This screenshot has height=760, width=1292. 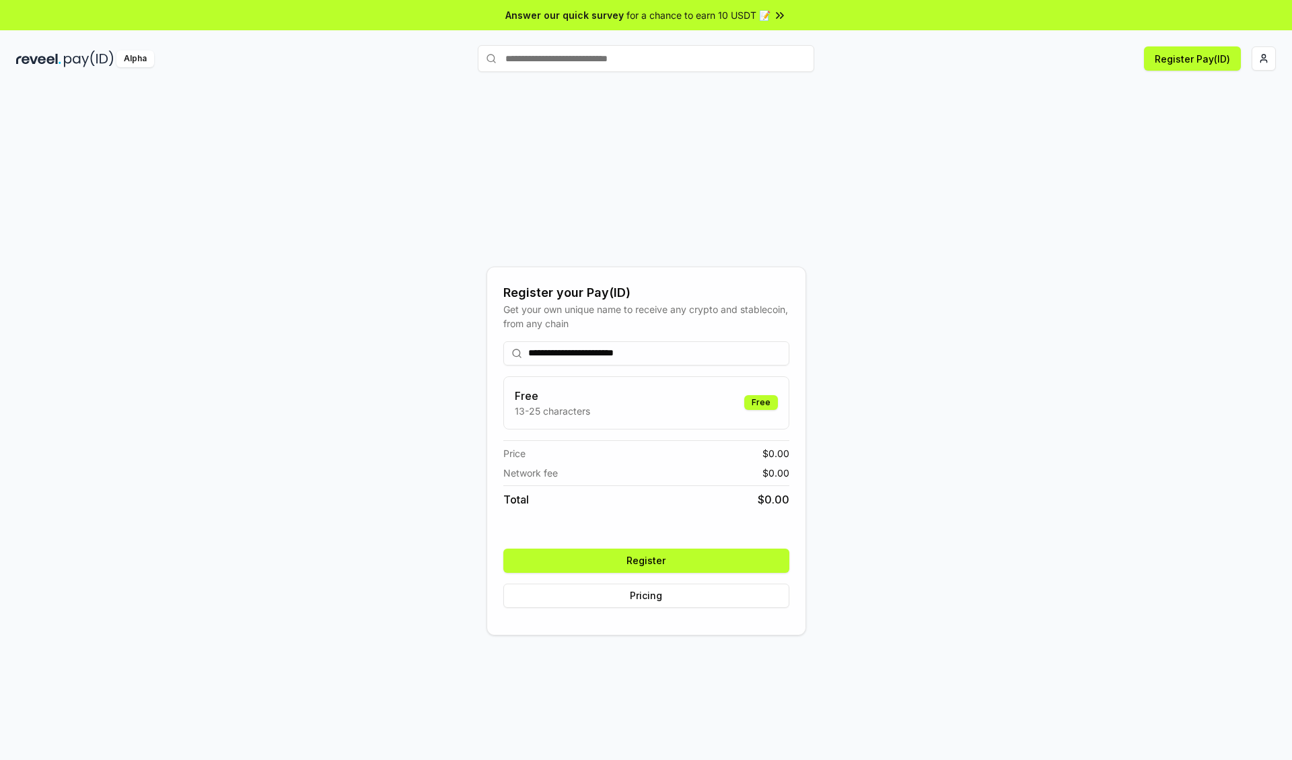 I want to click on p: 13-25 characters, so click(x=553, y=411).